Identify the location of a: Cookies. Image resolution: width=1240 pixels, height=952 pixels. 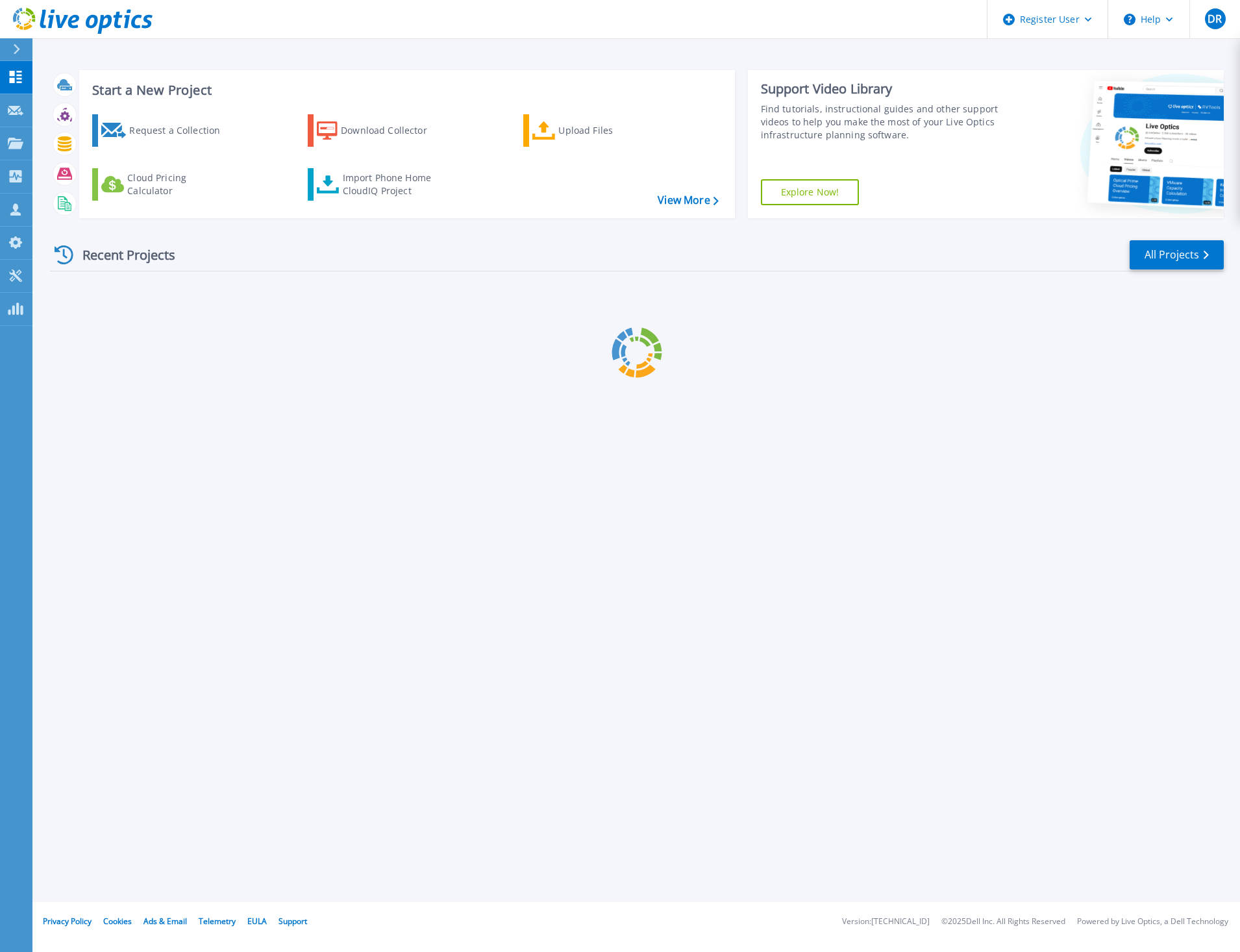
(118, 920).